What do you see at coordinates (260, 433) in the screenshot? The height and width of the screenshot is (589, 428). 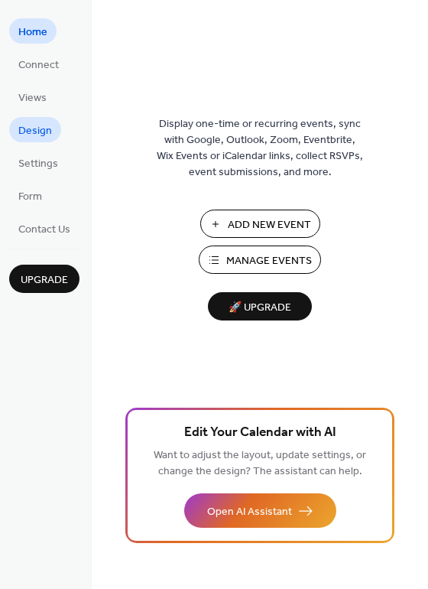 I see `span: Edit Your Calendar with AI` at bounding box center [260, 433].